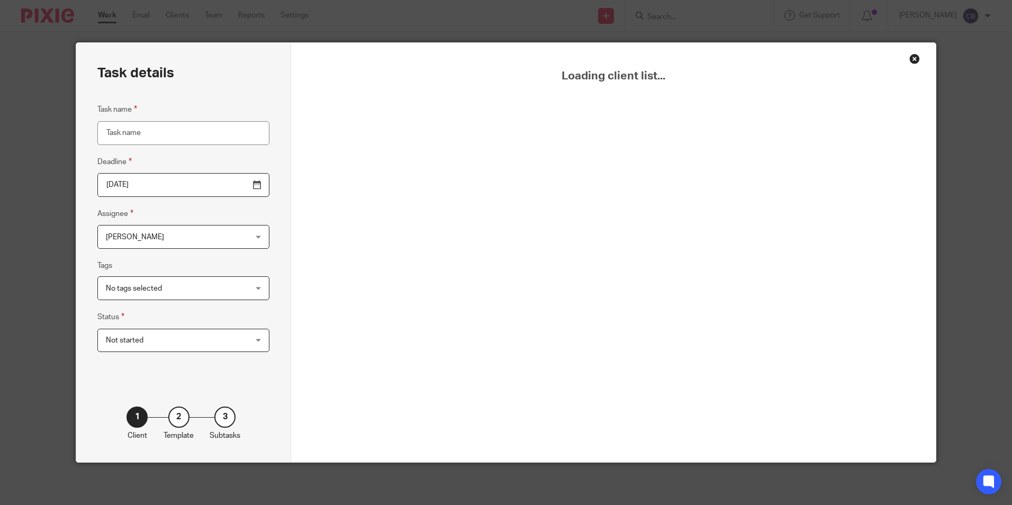 This screenshot has width=1012, height=505. I want to click on div: 2, so click(179, 417).